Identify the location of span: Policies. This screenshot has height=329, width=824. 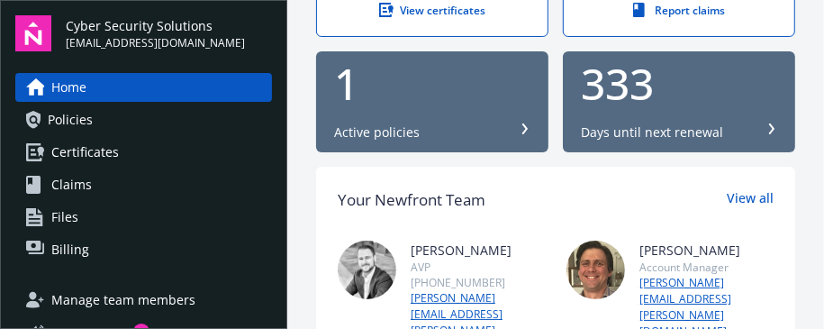
(70, 120).